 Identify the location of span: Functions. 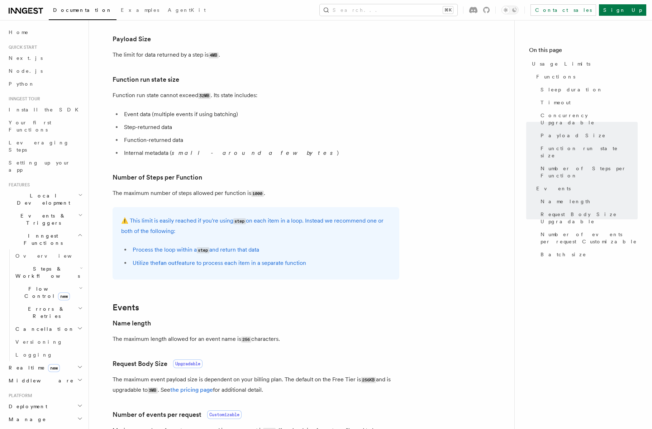
(556, 77).